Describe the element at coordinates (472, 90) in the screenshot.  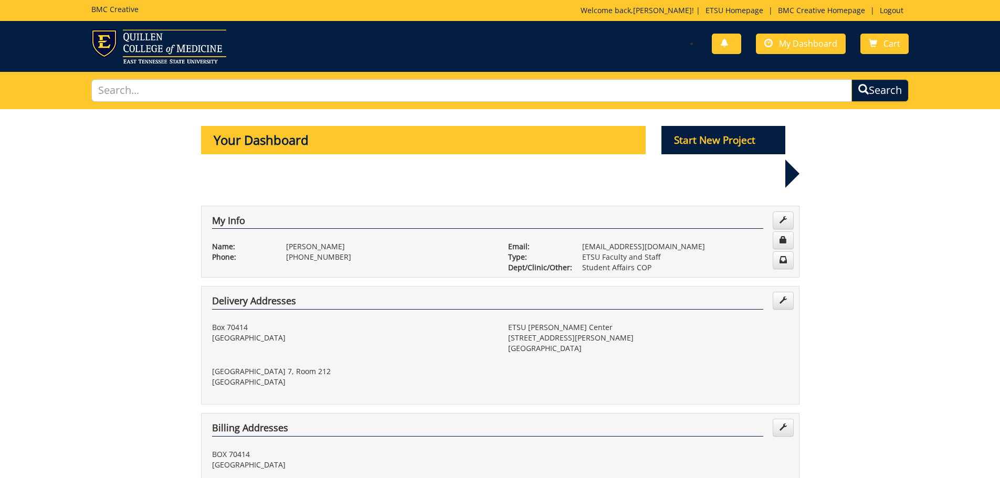
I see `input: Search...` at that location.